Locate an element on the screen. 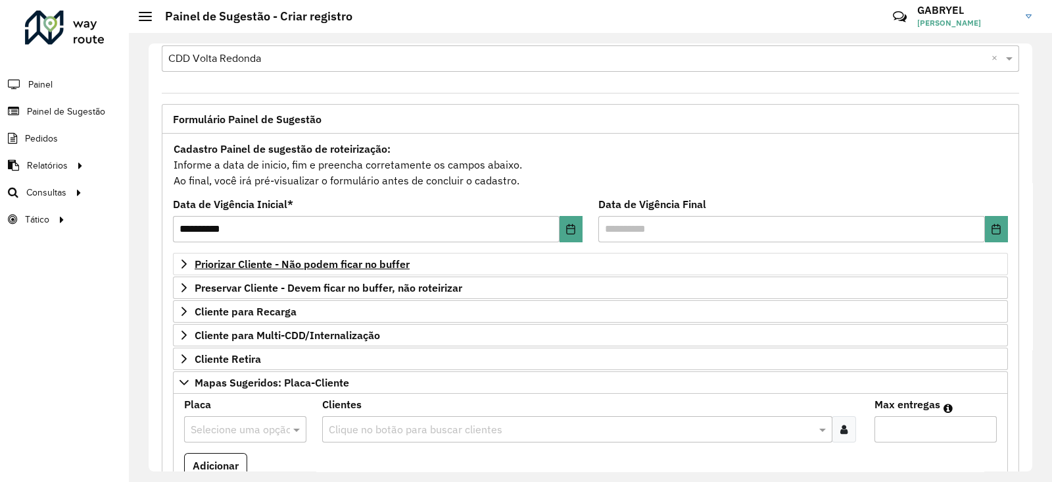 This screenshot has height=482, width=1052. span: Priorizar Cliente - Não podem ficar no buffer is located at coordinates (302, 264).